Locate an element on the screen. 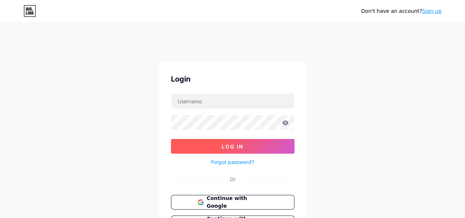 The width and height of the screenshot is (465, 218). button: Continue with Google is located at coordinates (233, 202).